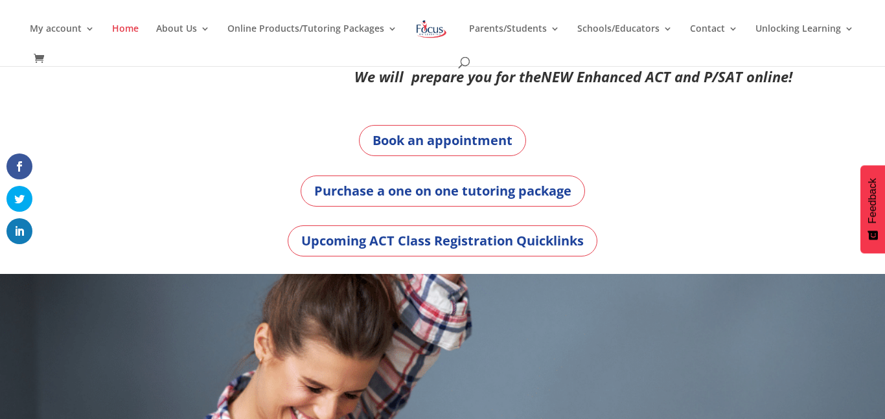 The image size is (885, 419). I want to click on em: NEW Enhanced ACT and P/SAT online!, so click(666, 76).